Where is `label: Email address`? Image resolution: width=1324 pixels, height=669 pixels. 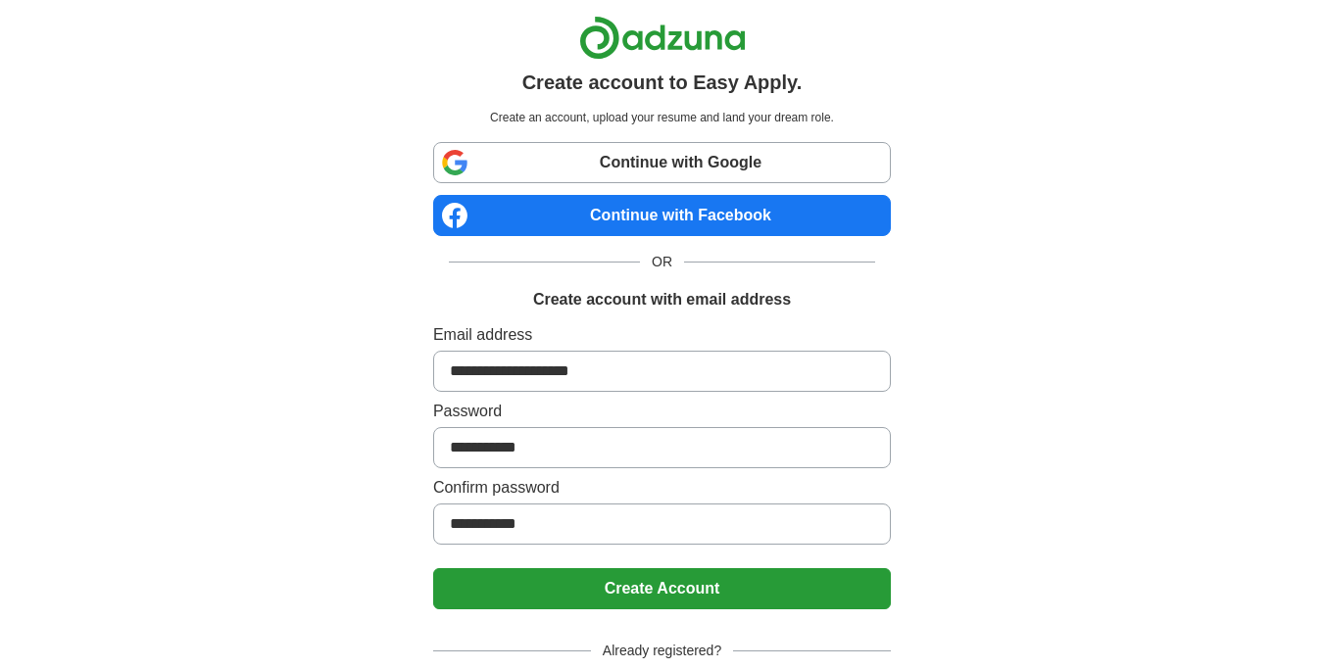 label: Email address is located at coordinates (661, 335).